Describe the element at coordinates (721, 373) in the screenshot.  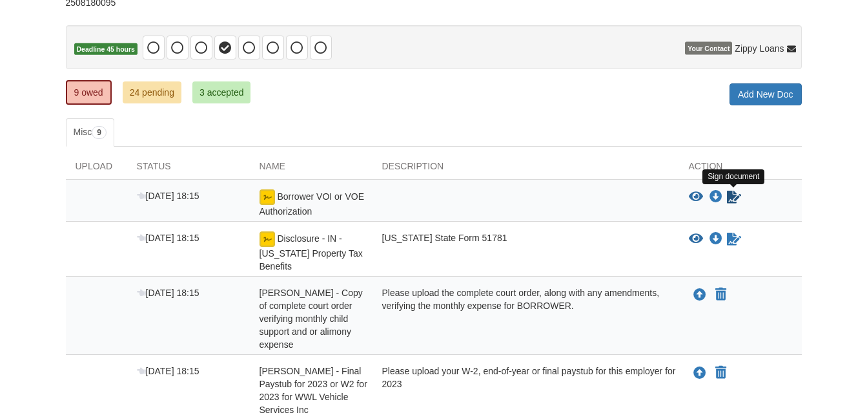
I see `button: Declare Ernesto Munoz - Final Paystub for 2023 or W2 for 2023 for WWL Vehicle Services Inc not ap...` at that location.